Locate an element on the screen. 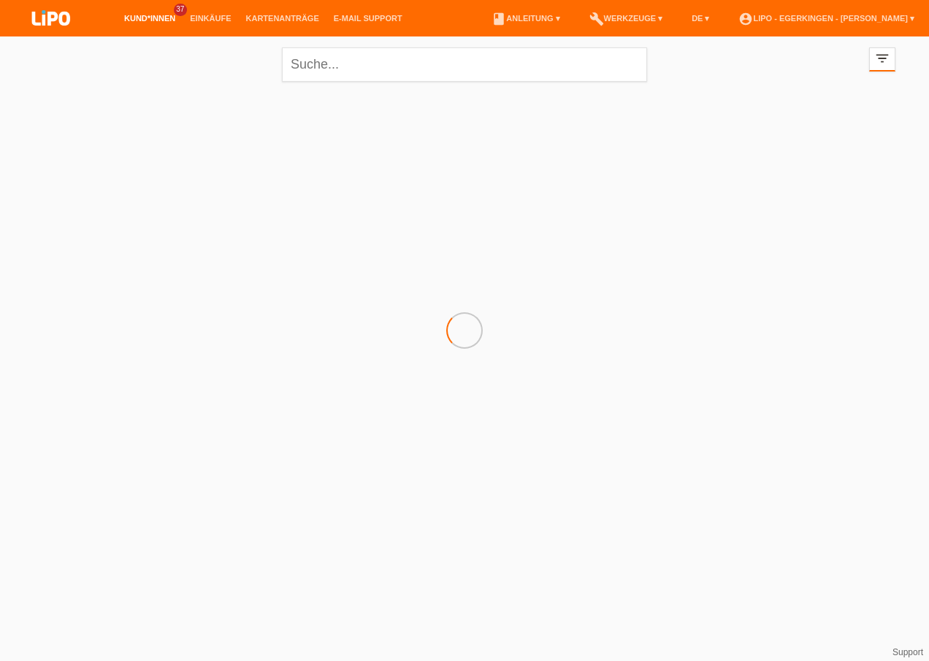 The height and width of the screenshot is (661, 929). a: Kund*innen is located at coordinates (150, 18).